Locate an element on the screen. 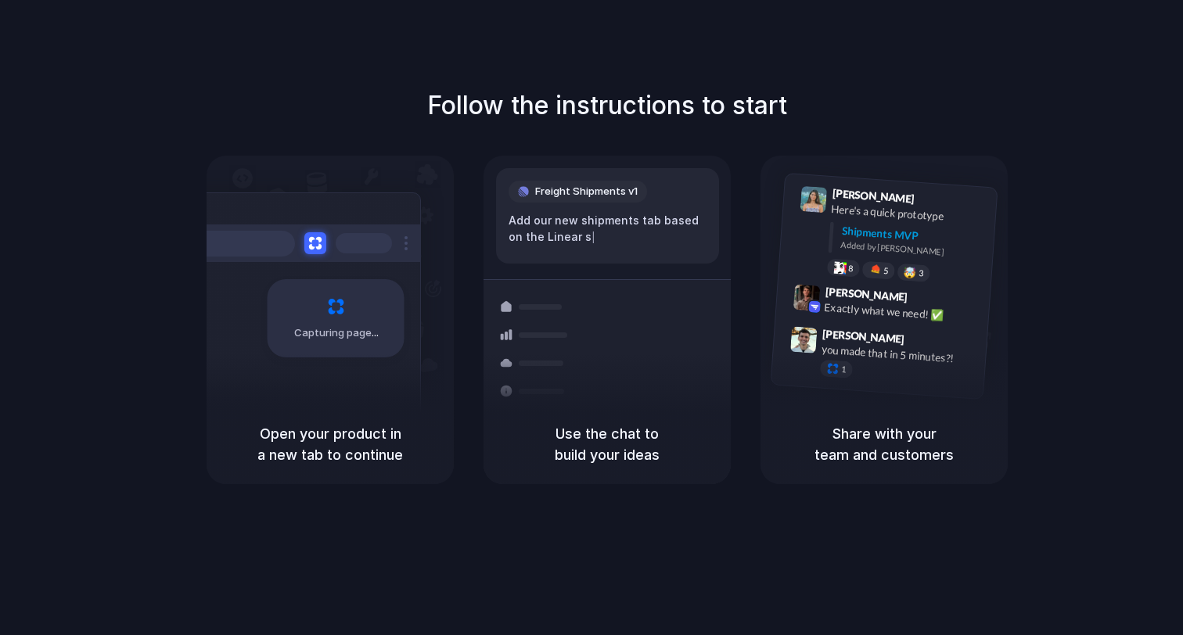  span: 5 is located at coordinates (886, 271).